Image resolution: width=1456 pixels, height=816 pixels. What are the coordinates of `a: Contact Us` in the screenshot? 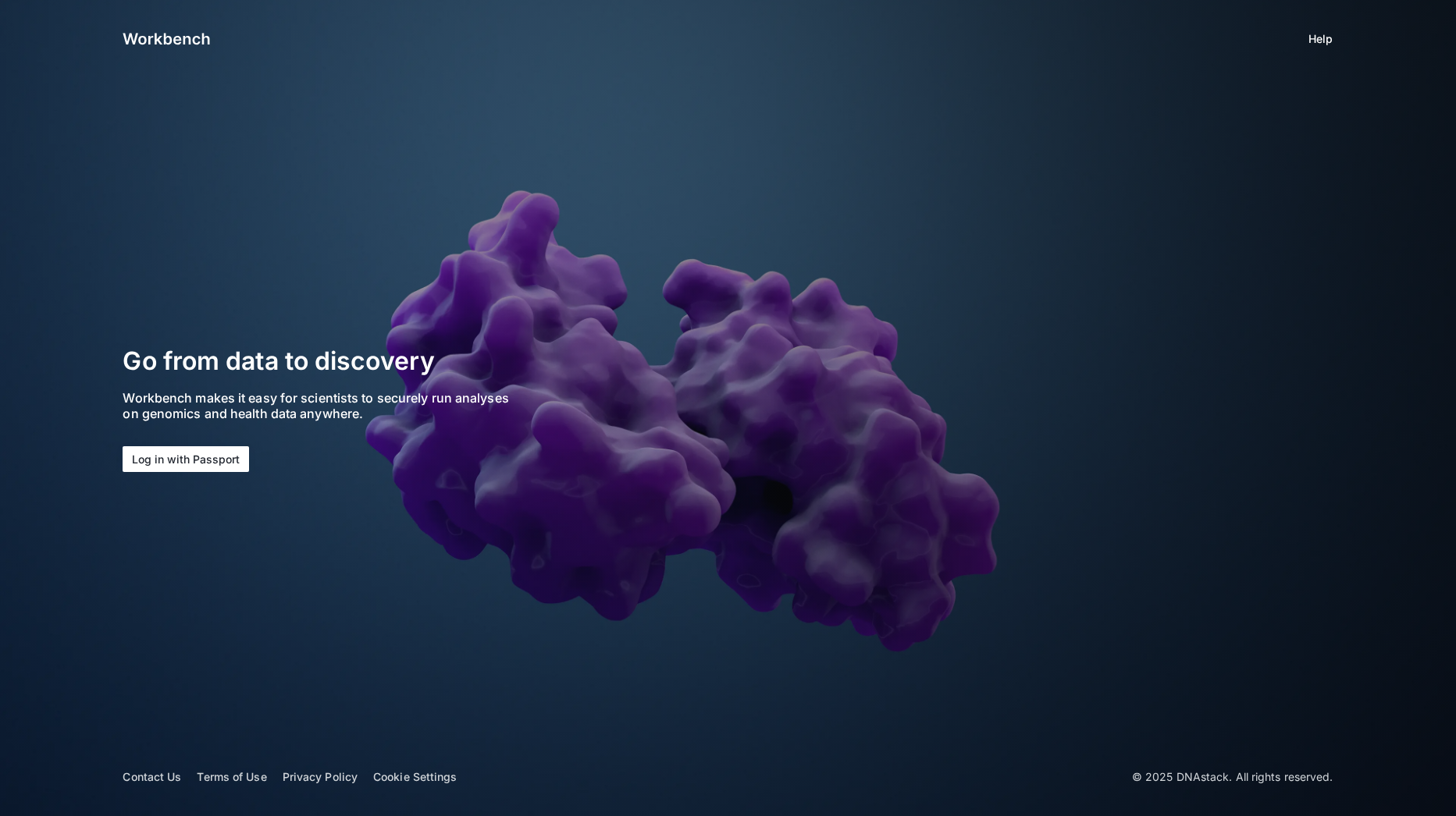 It's located at (151, 776).